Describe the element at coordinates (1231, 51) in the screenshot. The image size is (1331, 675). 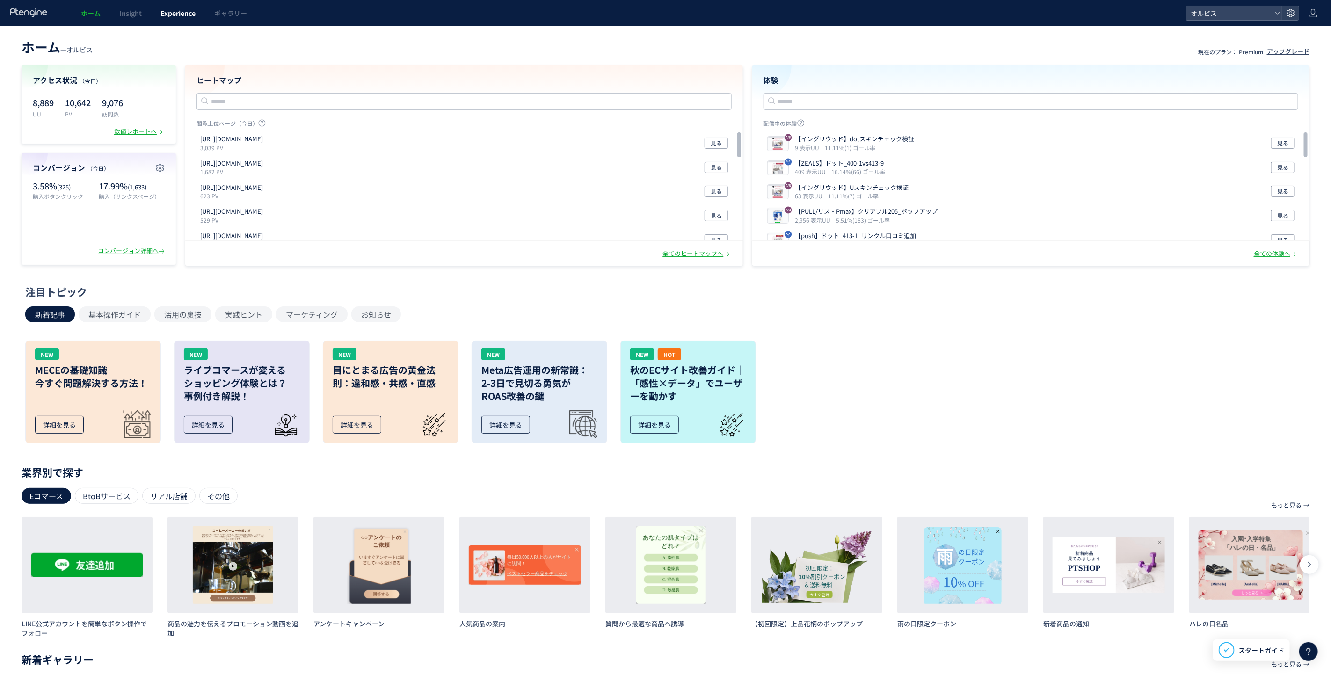
I see `p: 現在のプラン： Premium` at that location.